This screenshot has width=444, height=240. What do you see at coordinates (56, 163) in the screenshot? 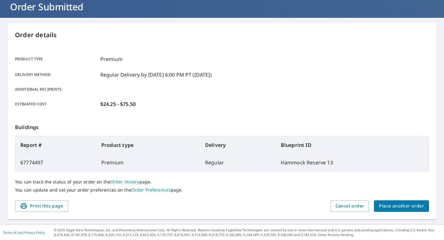
I see `td: 67774497` at bounding box center [56, 163].